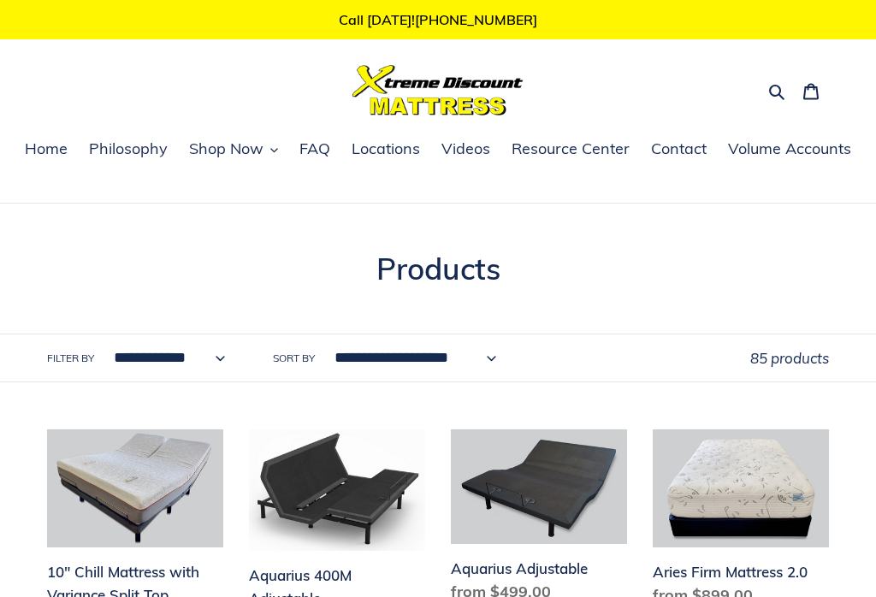  Describe the element at coordinates (128, 149) in the screenshot. I see `span: Philosophy` at that location.